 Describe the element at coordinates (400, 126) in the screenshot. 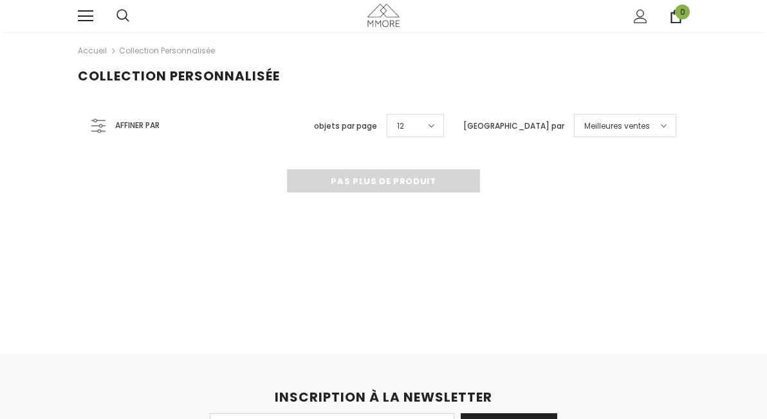

I see `span: 12` at that location.